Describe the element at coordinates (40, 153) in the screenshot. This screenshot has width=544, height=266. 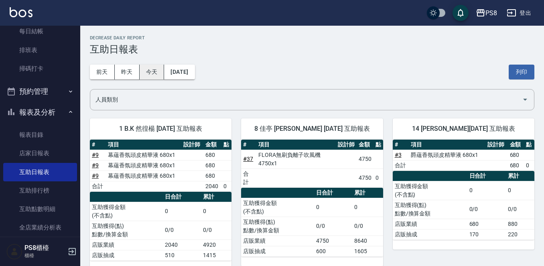
I see `a: 店家日報表` at that location.